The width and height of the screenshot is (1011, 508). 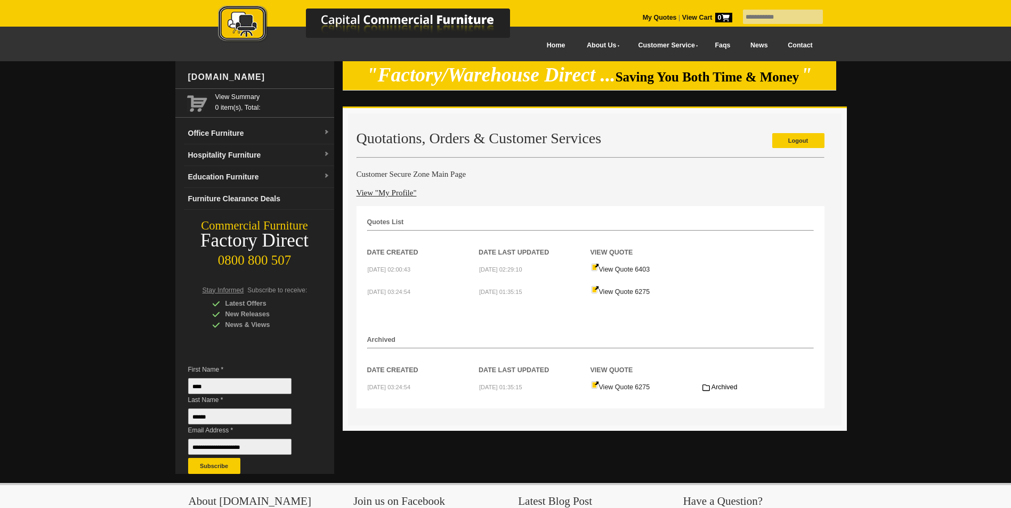 I want to click on div: News & Views, so click(x=263, y=325).